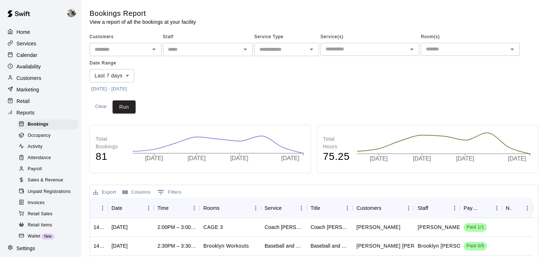  What do you see at coordinates (40, 113) in the screenshot?
I see `a: Reports` at bounding box center [40, 113].